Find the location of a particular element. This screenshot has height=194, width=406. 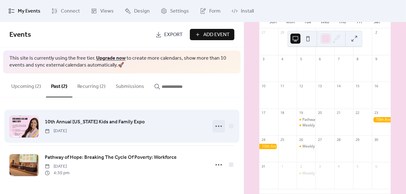

span: My Events is located at coordinates (29, 11).